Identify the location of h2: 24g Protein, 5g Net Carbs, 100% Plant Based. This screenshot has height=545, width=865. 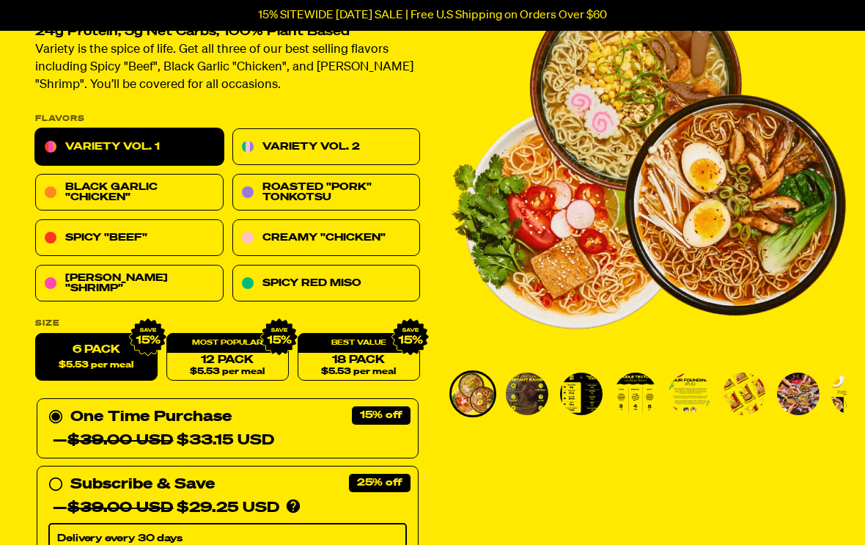
(227, 32).